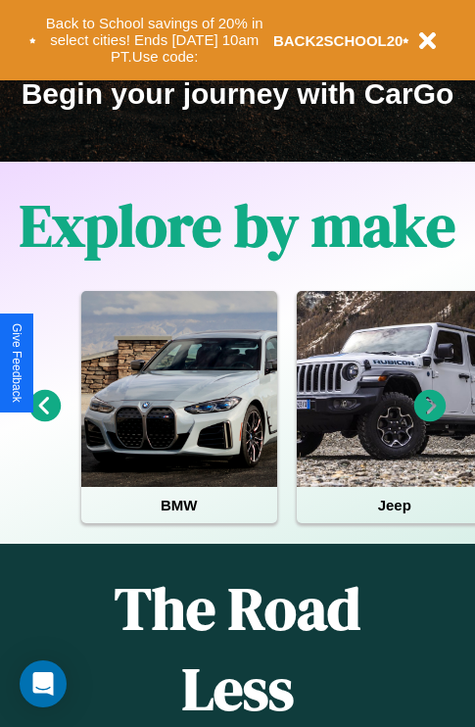  Describe the element at coordinates (43, 684) in the screenshot. I see `div: Open Intercom Messenger` at that location.